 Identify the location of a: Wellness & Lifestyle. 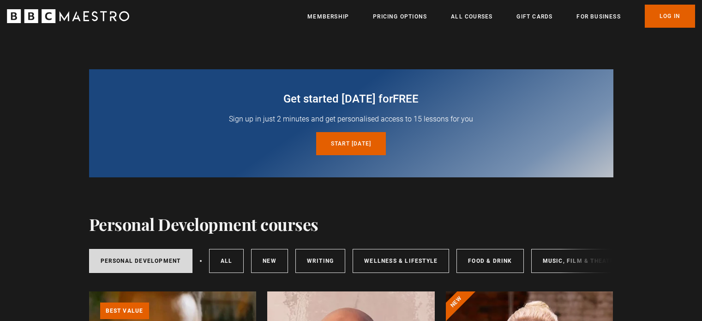
(401, 261).